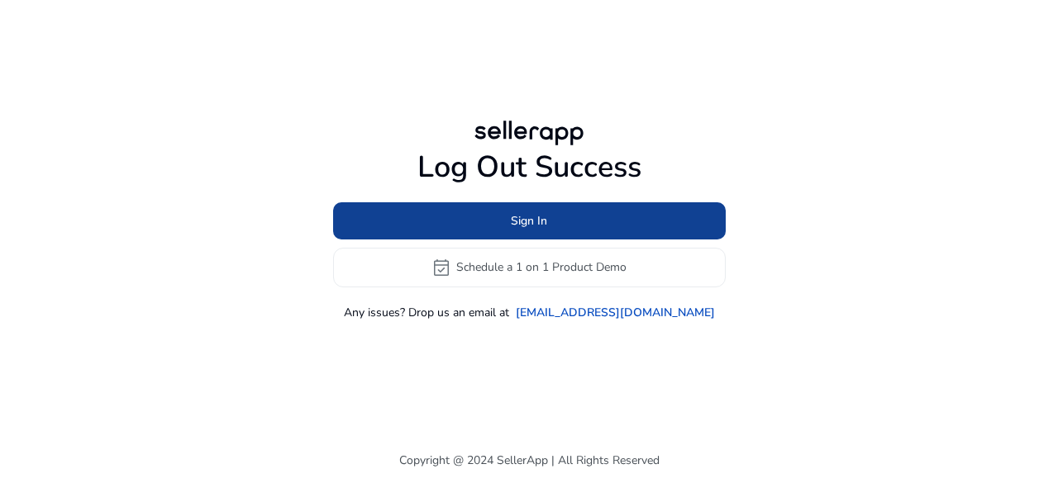 This screenshot has height=483, width=1058. Describe the element at coordinates (441, 268) in the screenshot. I see `span: event_available` at that location.